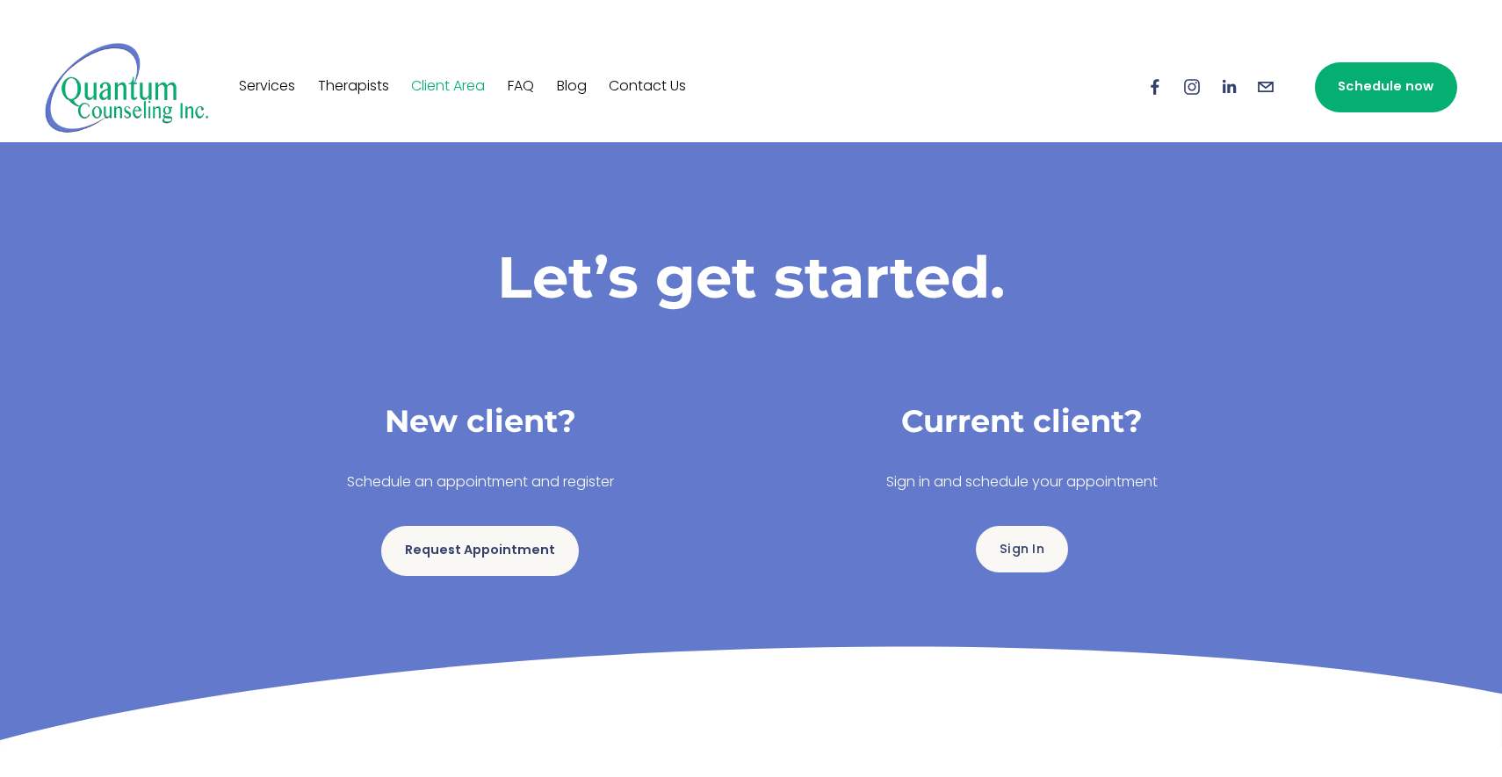 This screenshot has width=1502, height=777. I want to click on a: Instagram, so click(1192, 87).